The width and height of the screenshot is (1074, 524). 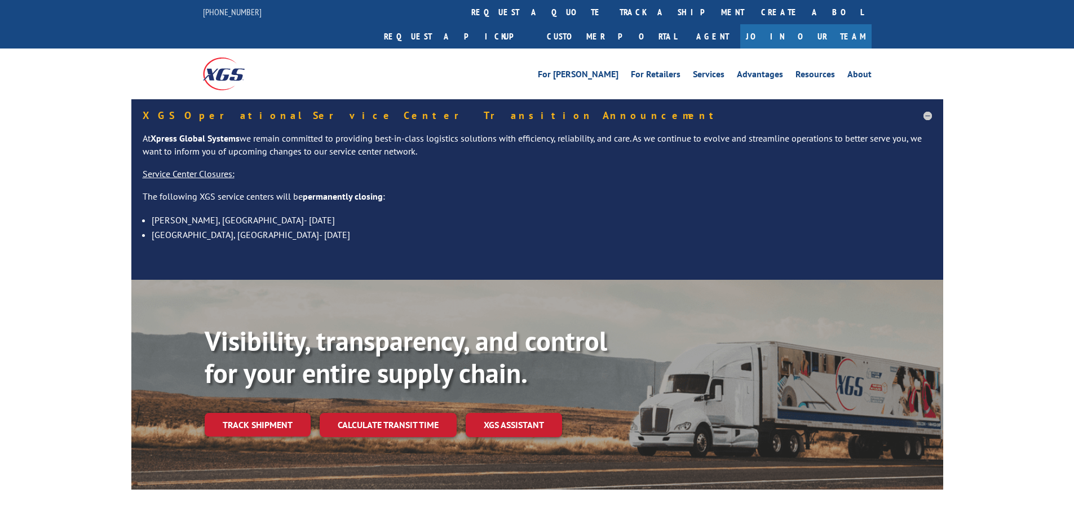 What do you see at coordinates (815, 76) in the screenshot?
I see `a: Resources` at bounding box center [815, 76].